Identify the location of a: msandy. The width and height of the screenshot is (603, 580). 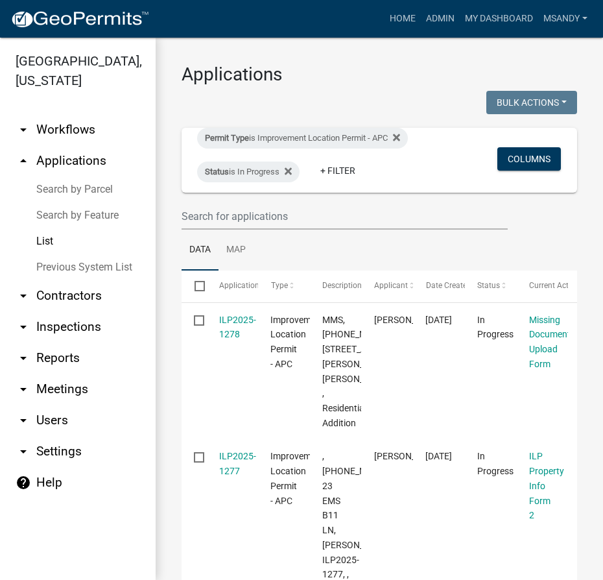
(565, 19).